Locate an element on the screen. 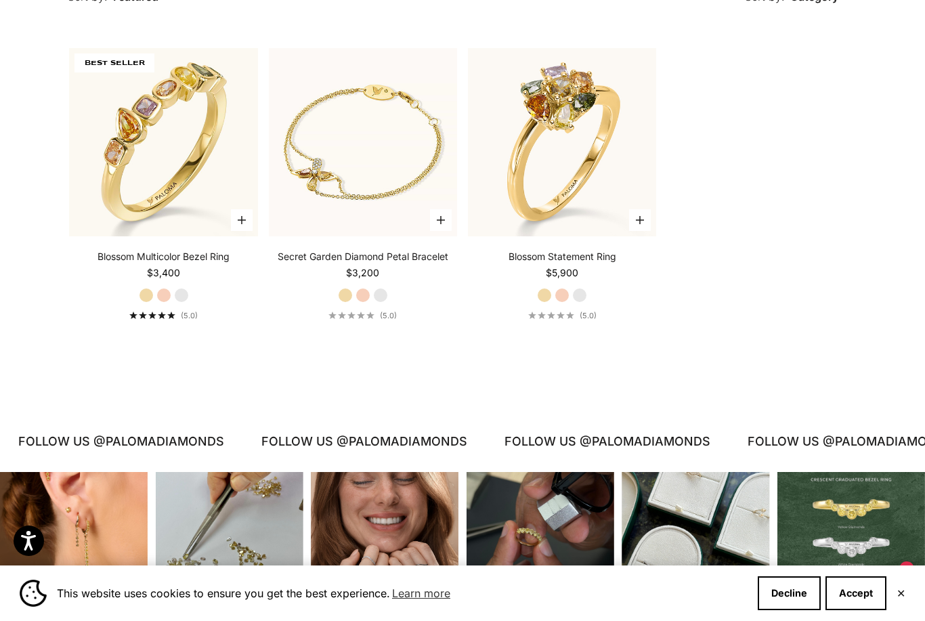  sale-price: $3,400 is located at coordinates (163, 273).